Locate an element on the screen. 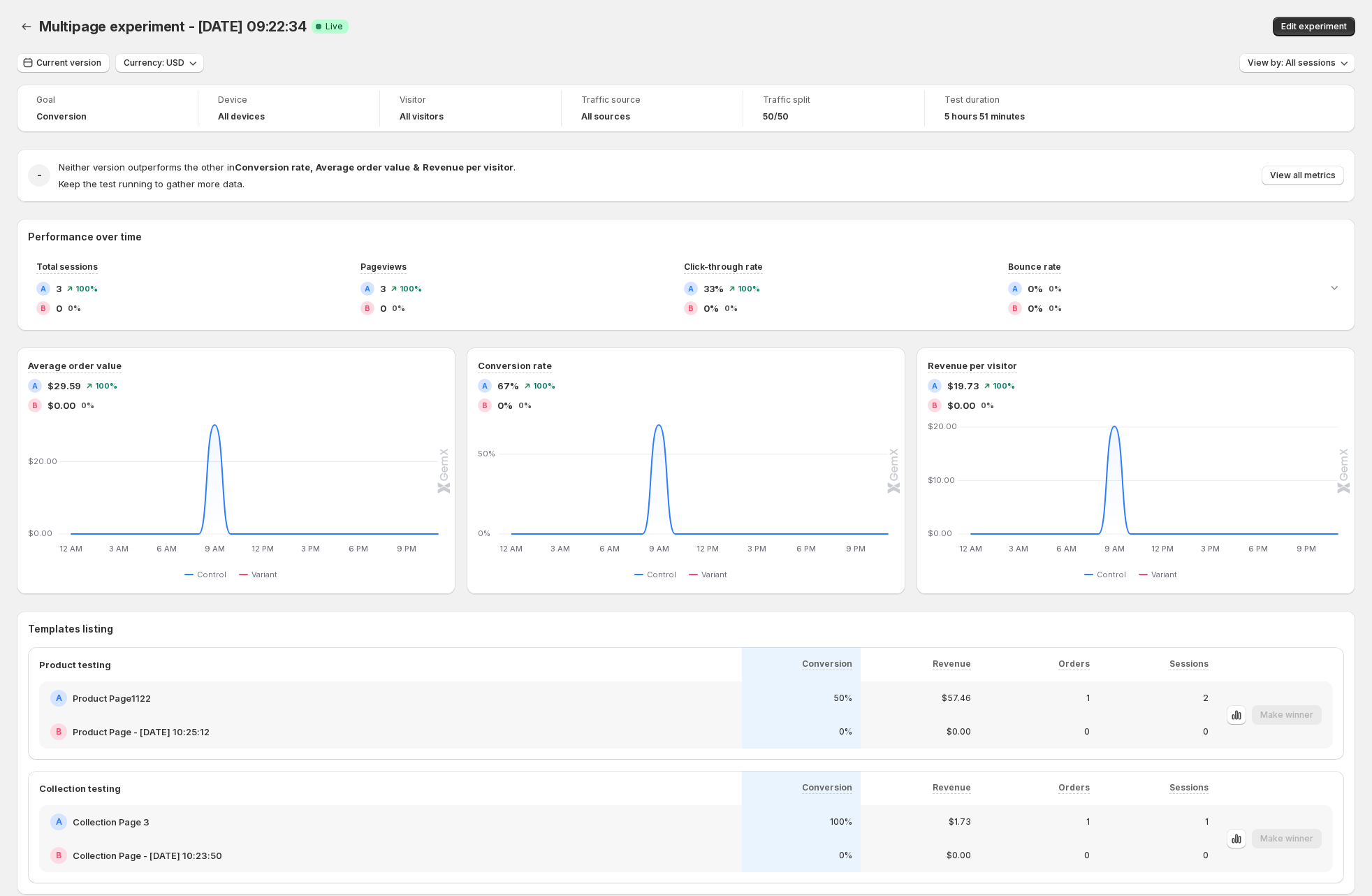 Image resolution: width=1372 pixels, height=896 pixels. text: 9 PM is located at coordinates (856, 549).